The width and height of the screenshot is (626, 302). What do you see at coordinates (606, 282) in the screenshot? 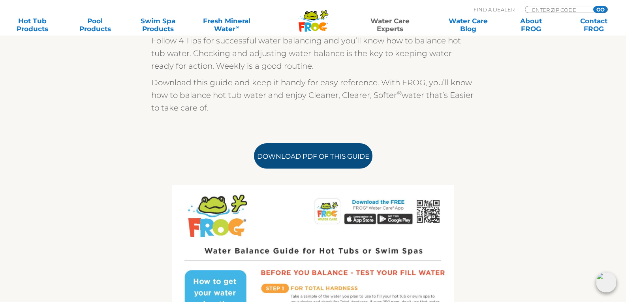
I see `img: openIcon` at bounding box center [606, 282].